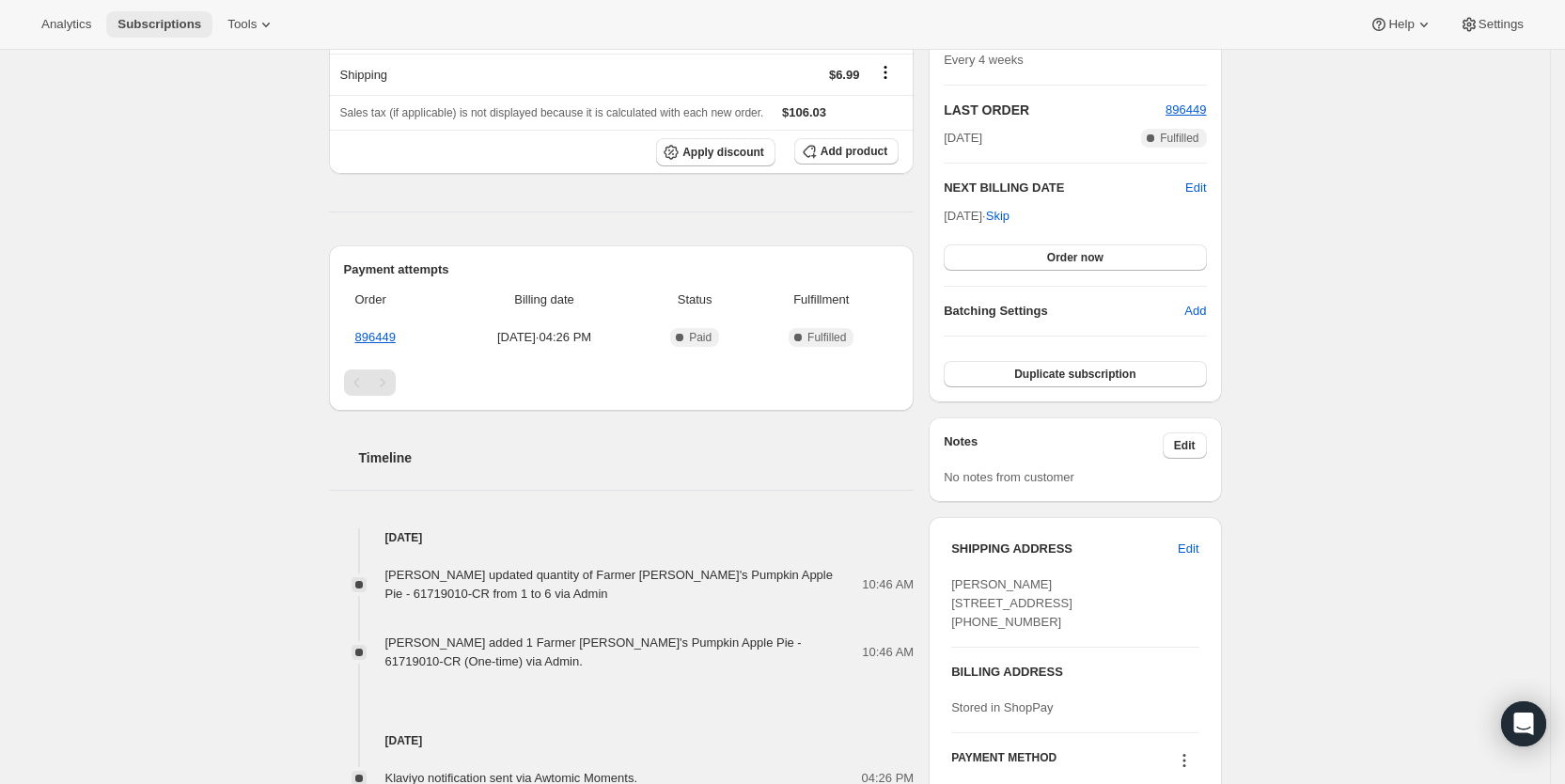 The height and width of the screenshot is (784, 1565). Describe the element at coordinates (1195, 311) in the screenshot. I see `button: Add` at that location.